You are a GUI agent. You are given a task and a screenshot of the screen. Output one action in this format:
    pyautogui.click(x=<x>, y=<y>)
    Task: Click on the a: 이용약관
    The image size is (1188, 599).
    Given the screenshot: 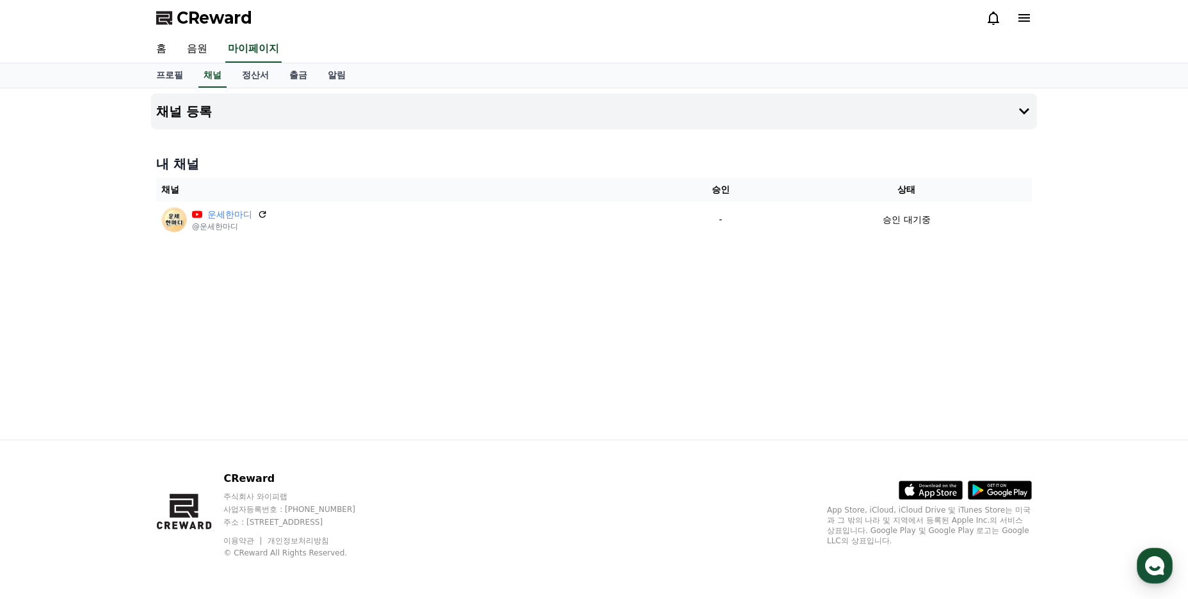 What is the action you would take?
    pyautogui.click(x=243, y=541)
    